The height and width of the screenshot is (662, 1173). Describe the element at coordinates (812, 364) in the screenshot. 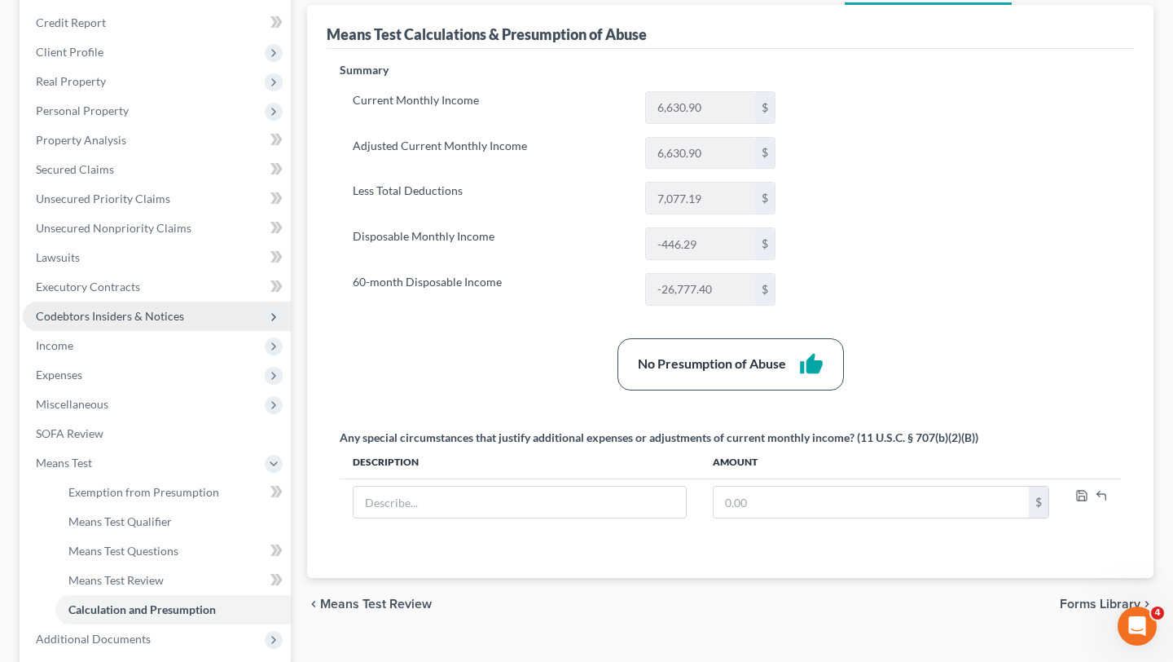

I see `i: thumb_up` at that location.